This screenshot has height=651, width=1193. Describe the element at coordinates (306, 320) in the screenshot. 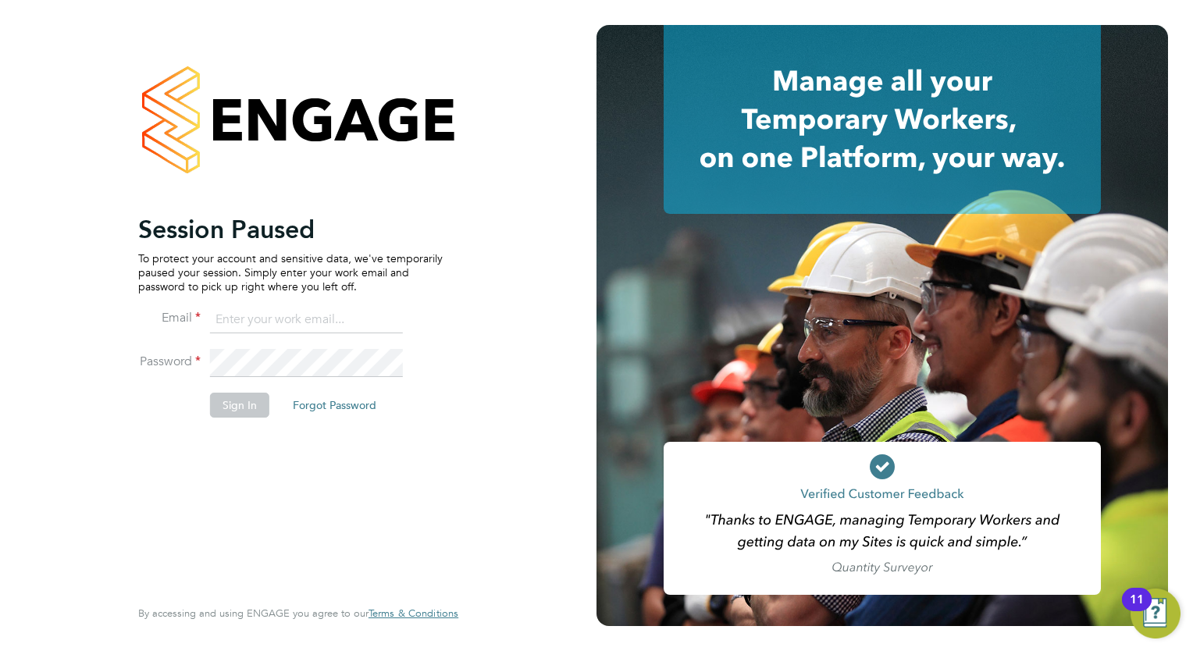

I see `input: Enter your work email...` at that location.